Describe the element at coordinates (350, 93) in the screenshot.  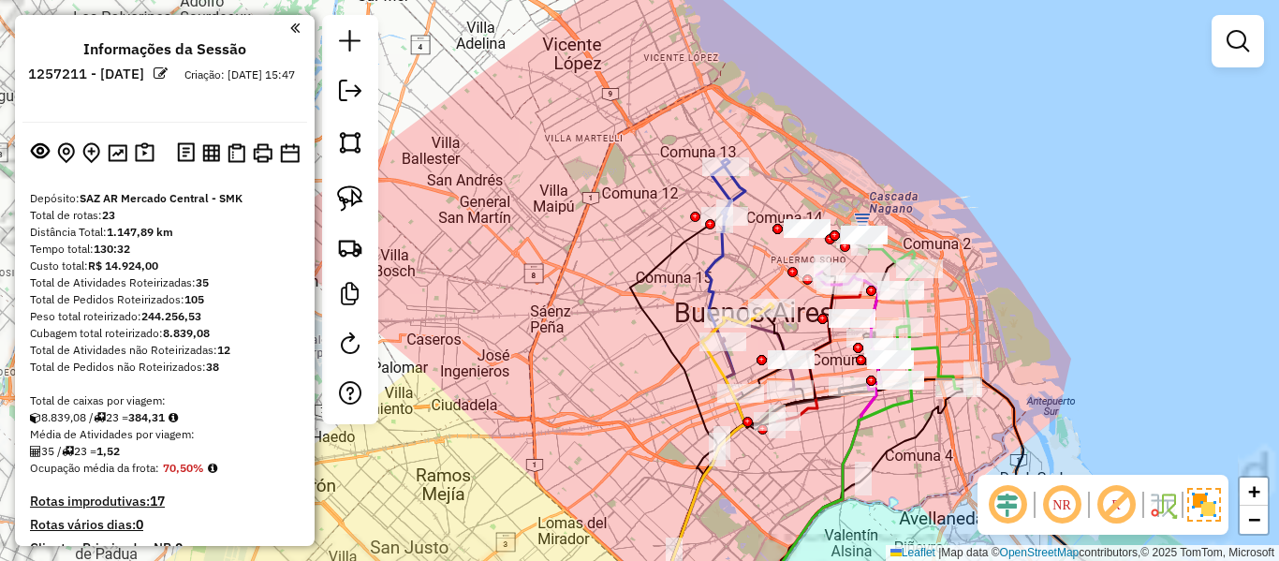
I see `a: Exportar sessão` at that location.